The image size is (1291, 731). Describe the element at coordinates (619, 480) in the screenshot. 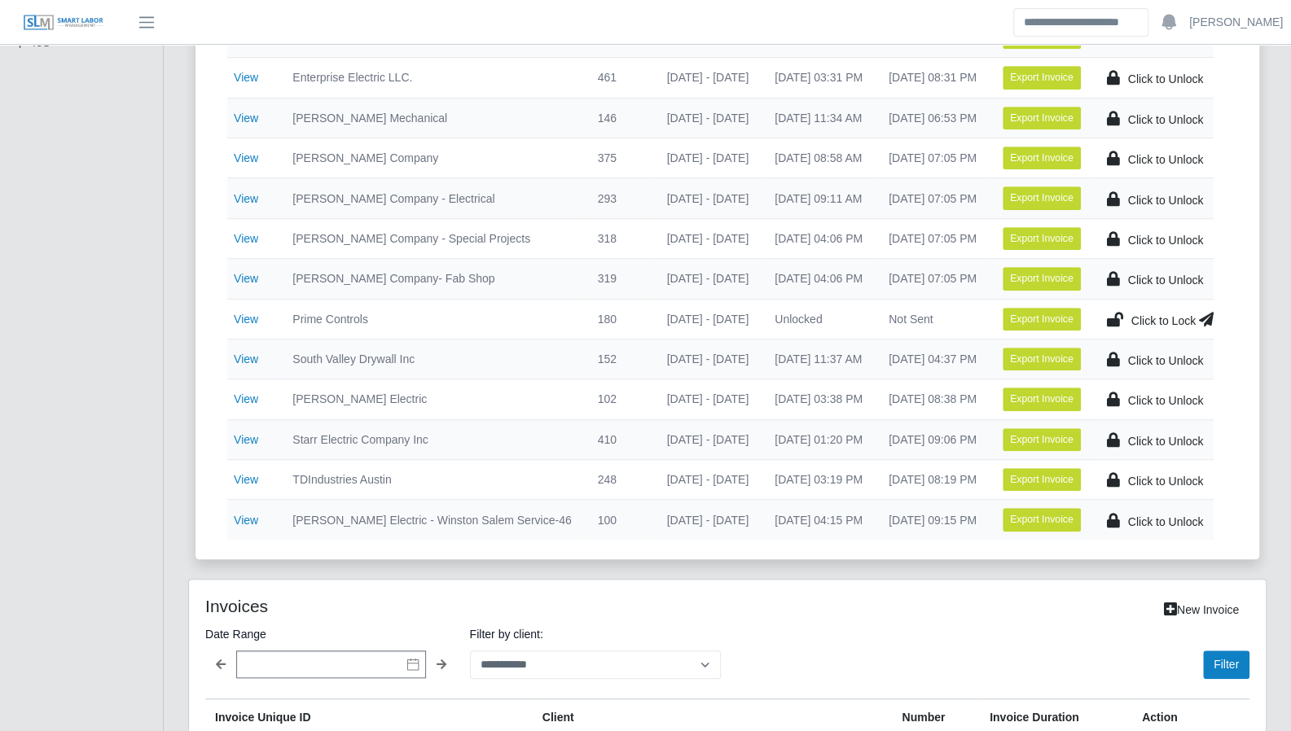

I see `td: 248` at that location.